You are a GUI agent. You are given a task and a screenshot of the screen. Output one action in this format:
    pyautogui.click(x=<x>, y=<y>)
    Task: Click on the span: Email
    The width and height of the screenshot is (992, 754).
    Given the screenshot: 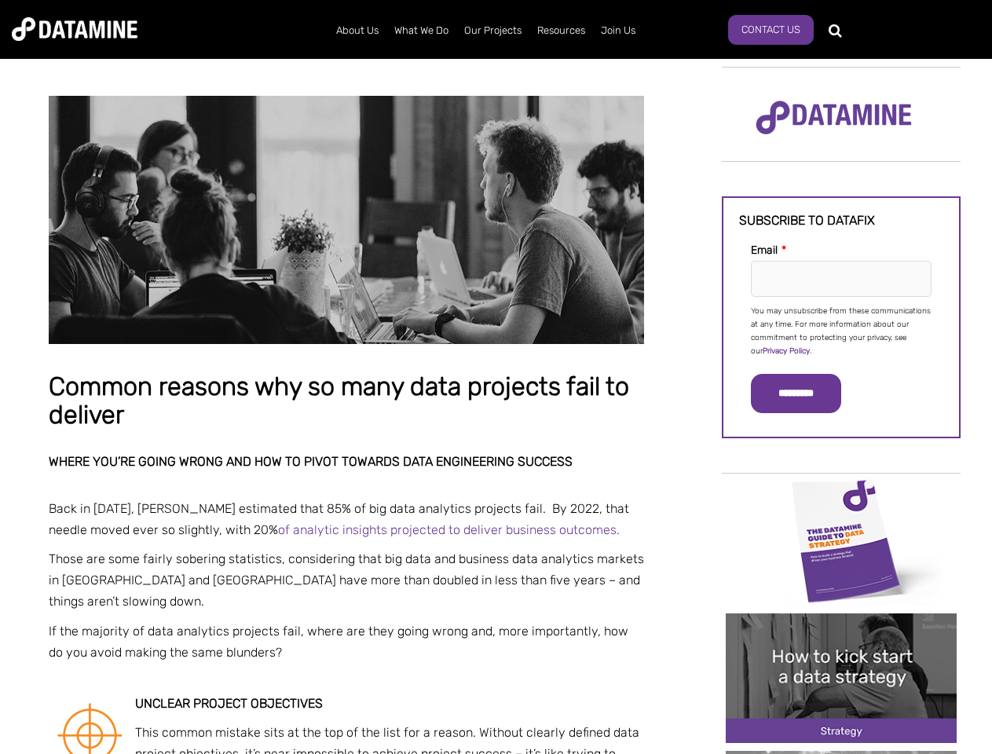 What is the action you would take?
    pyautogui.click(x=764, y=250)
    